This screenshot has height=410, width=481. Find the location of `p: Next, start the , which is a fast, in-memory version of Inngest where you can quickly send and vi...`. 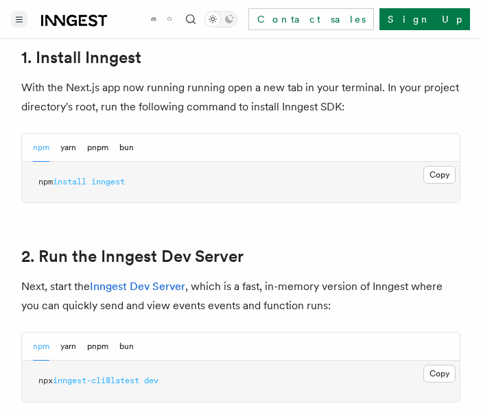

p: Next, start the , which is a fast, in-memory version of Inngest where you can quickly send and vi... is located at coordinates (241, 296).